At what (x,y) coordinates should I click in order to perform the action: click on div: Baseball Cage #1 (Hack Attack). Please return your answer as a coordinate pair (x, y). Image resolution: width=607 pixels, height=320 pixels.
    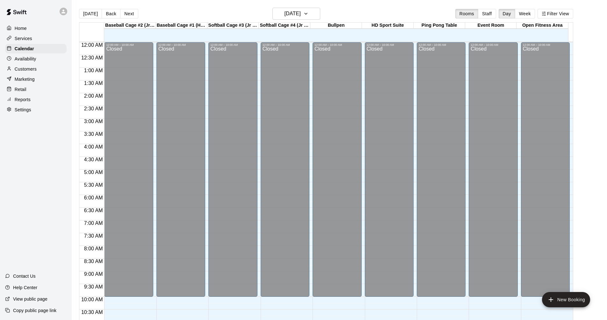
    Looking at the image, I should click on (181, 25).